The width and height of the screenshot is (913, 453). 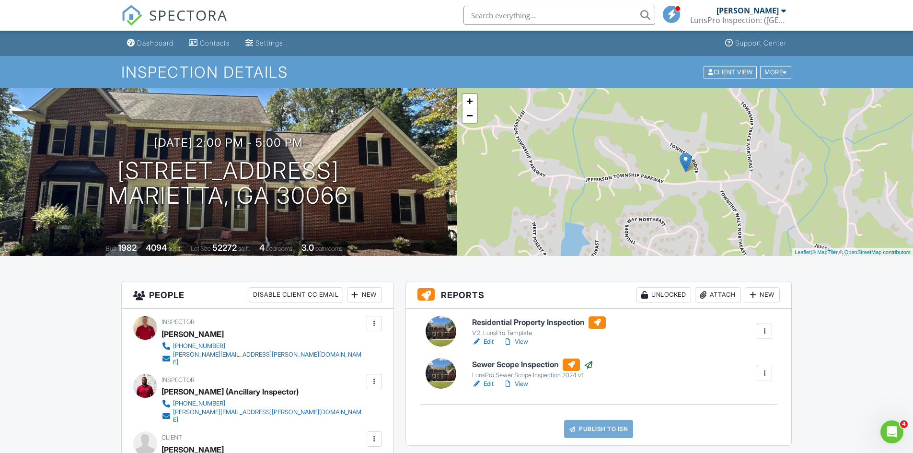 I want to click on div: Contacts, so click(x=215, y=43).